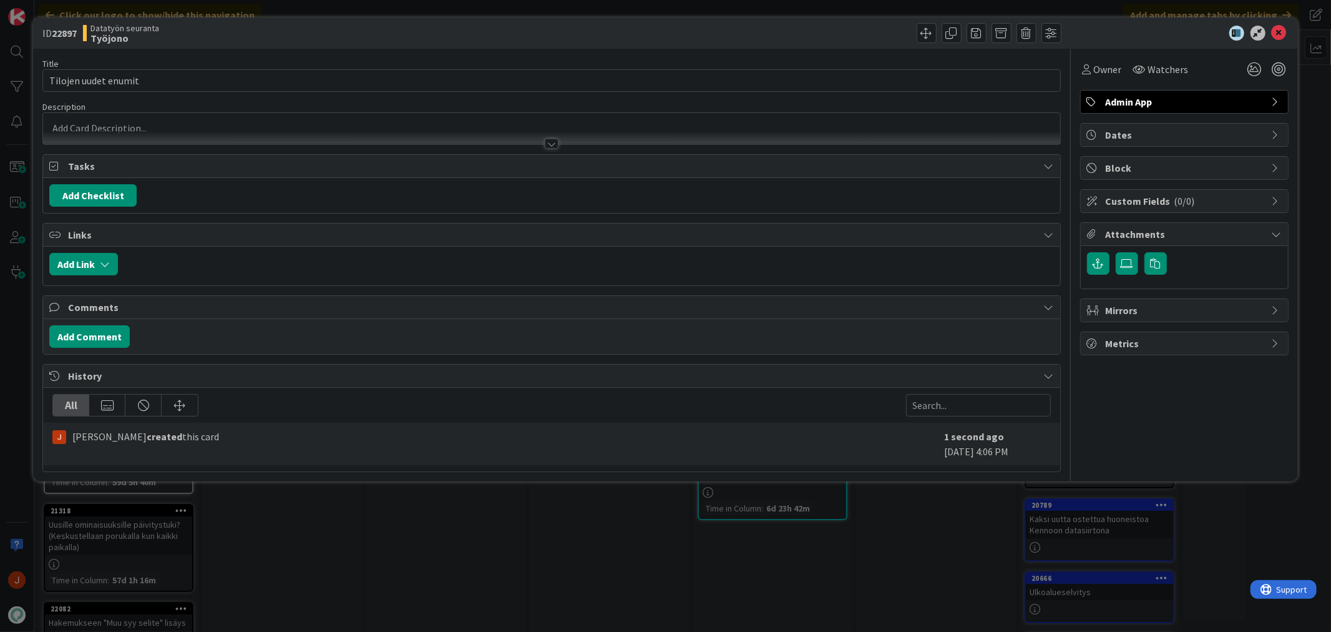 The width and height of the screenshot is (1331, 632). Describe the element at coordinates (93, 195) in the screenshot. I see `button: Add Checklist` at that location.